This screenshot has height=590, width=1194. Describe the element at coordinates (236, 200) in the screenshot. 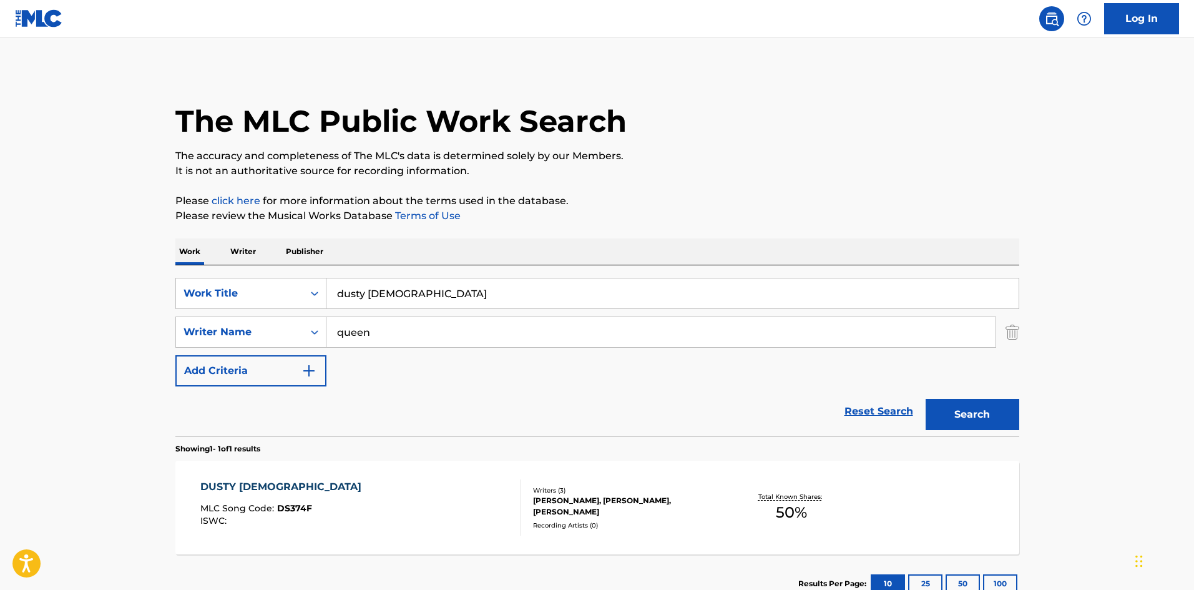

I see `a: click here` at that location.